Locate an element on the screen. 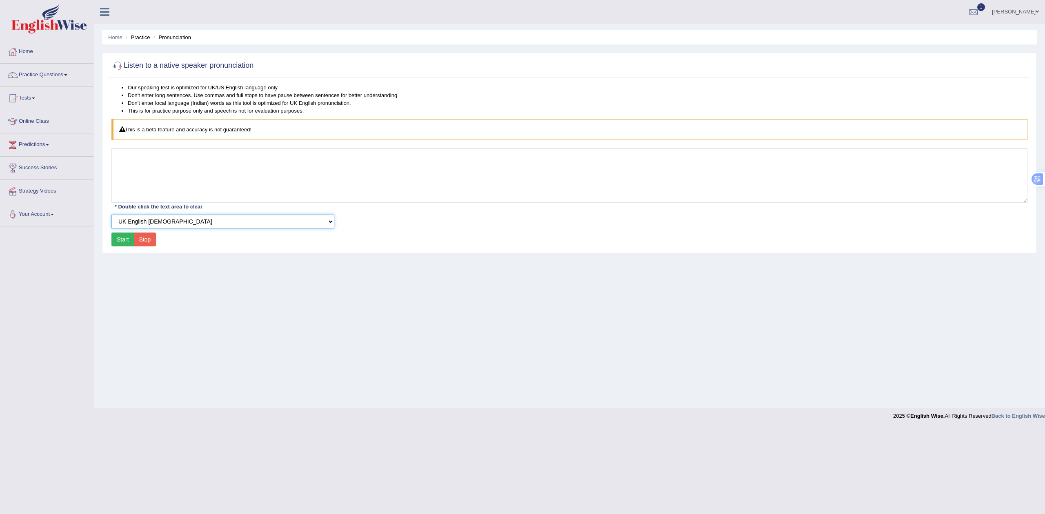 This screenshot has height=514, width=1045. li: This is for practice purpose only and speech is not for evaluation purposes. is located at coordinates (578, 111).